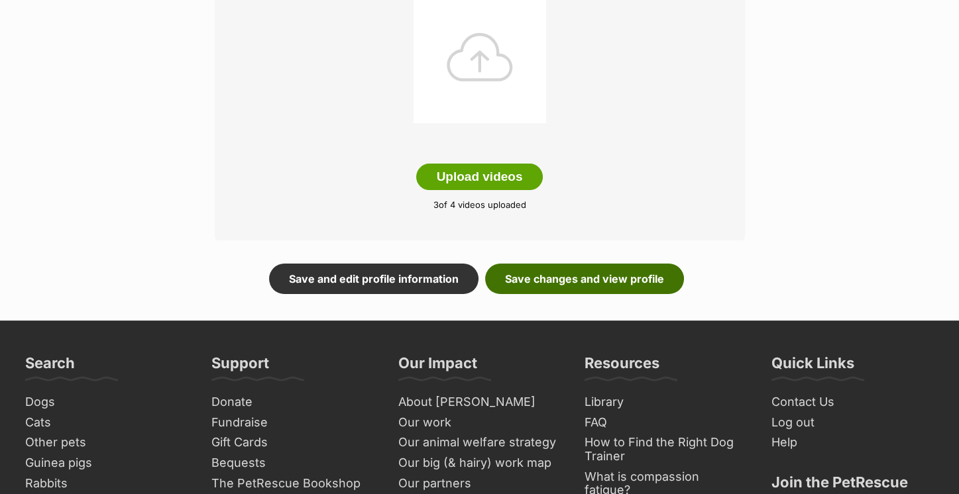 The height and width of the screenshot is (494, 959). Describe the element at coordinates (106, 484) in the screenshot. I see `a: Rabbits` at that location.